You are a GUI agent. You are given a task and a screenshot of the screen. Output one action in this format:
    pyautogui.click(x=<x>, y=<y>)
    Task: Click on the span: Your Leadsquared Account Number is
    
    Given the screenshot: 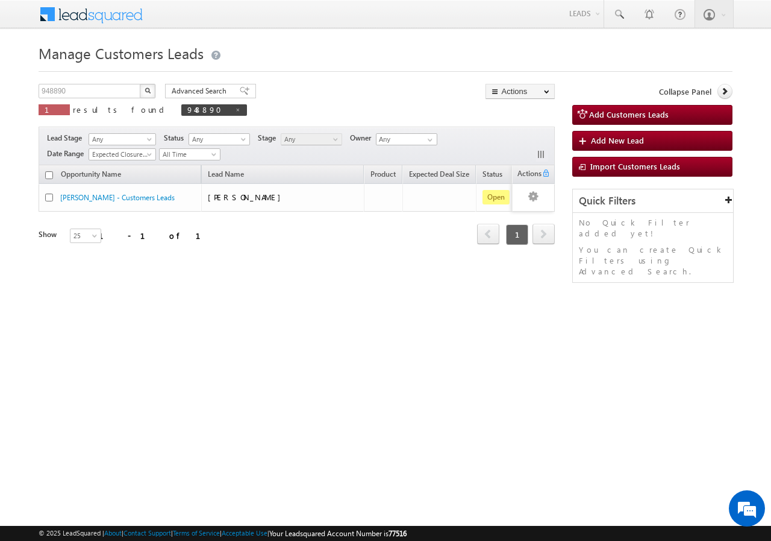 What is the action you would take?
    pyautogui.click(x=338, y=533)
    